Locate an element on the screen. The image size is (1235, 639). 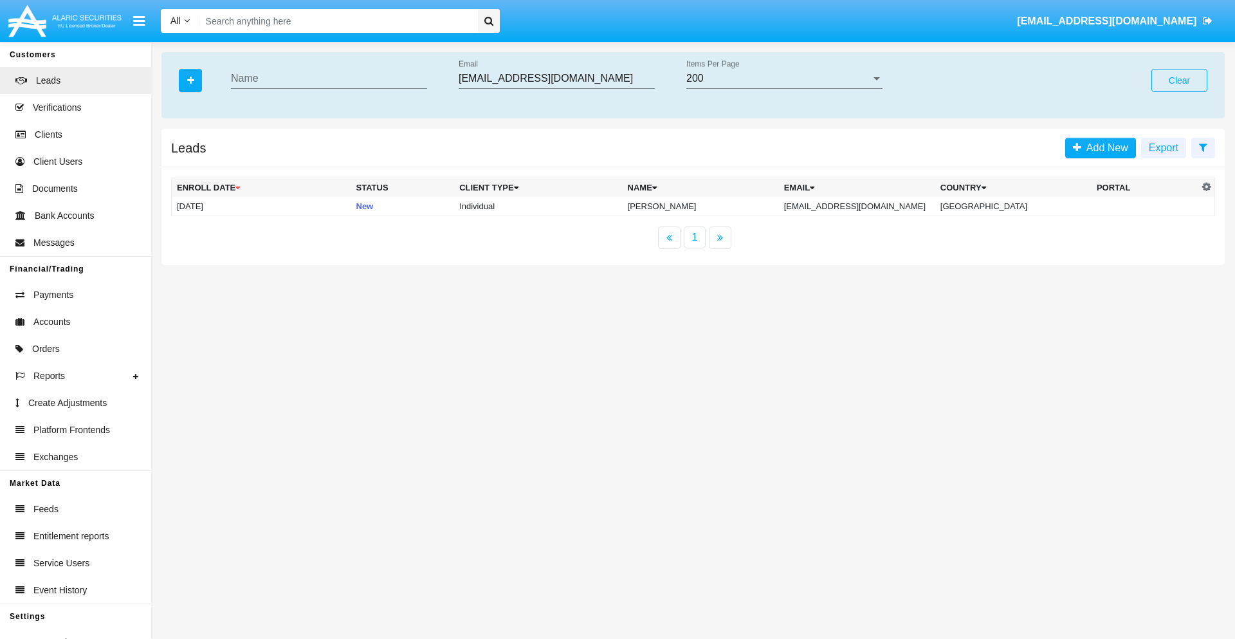
span: Exchanges is located at coordinates (55, 457).